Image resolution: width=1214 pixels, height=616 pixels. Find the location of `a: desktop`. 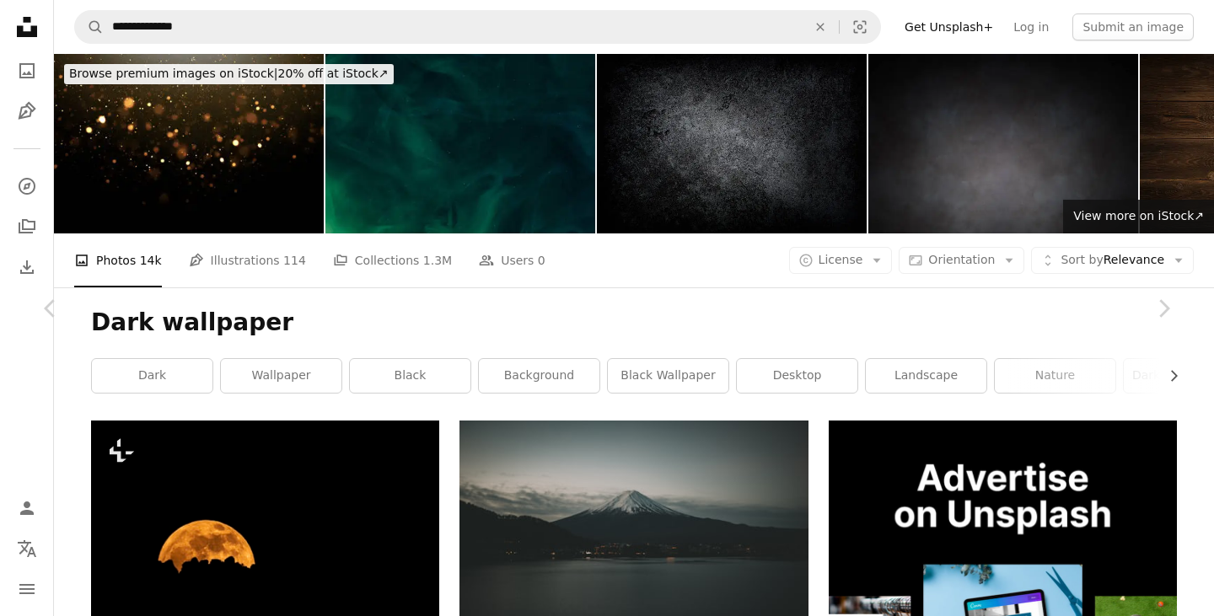

a: desktop is located at coordinates (796, 376).